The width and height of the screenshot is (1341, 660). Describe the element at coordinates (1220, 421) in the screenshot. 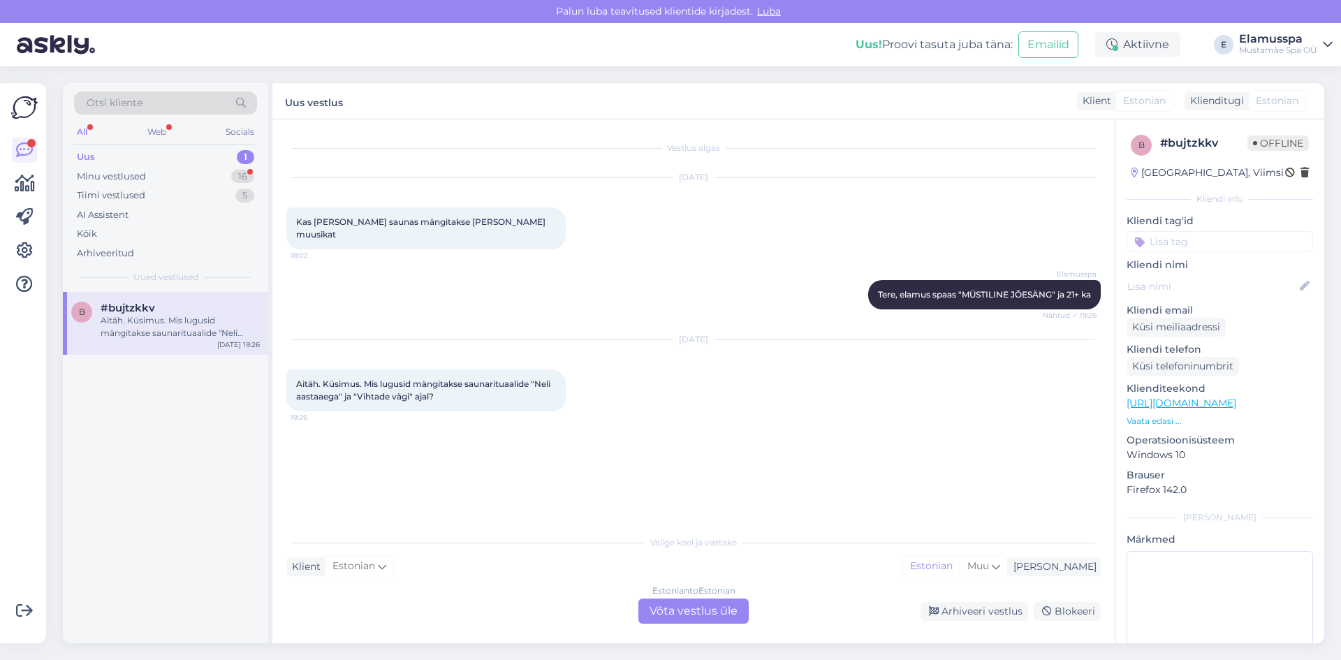

I see `p: Vaata edasi ...` at that location.